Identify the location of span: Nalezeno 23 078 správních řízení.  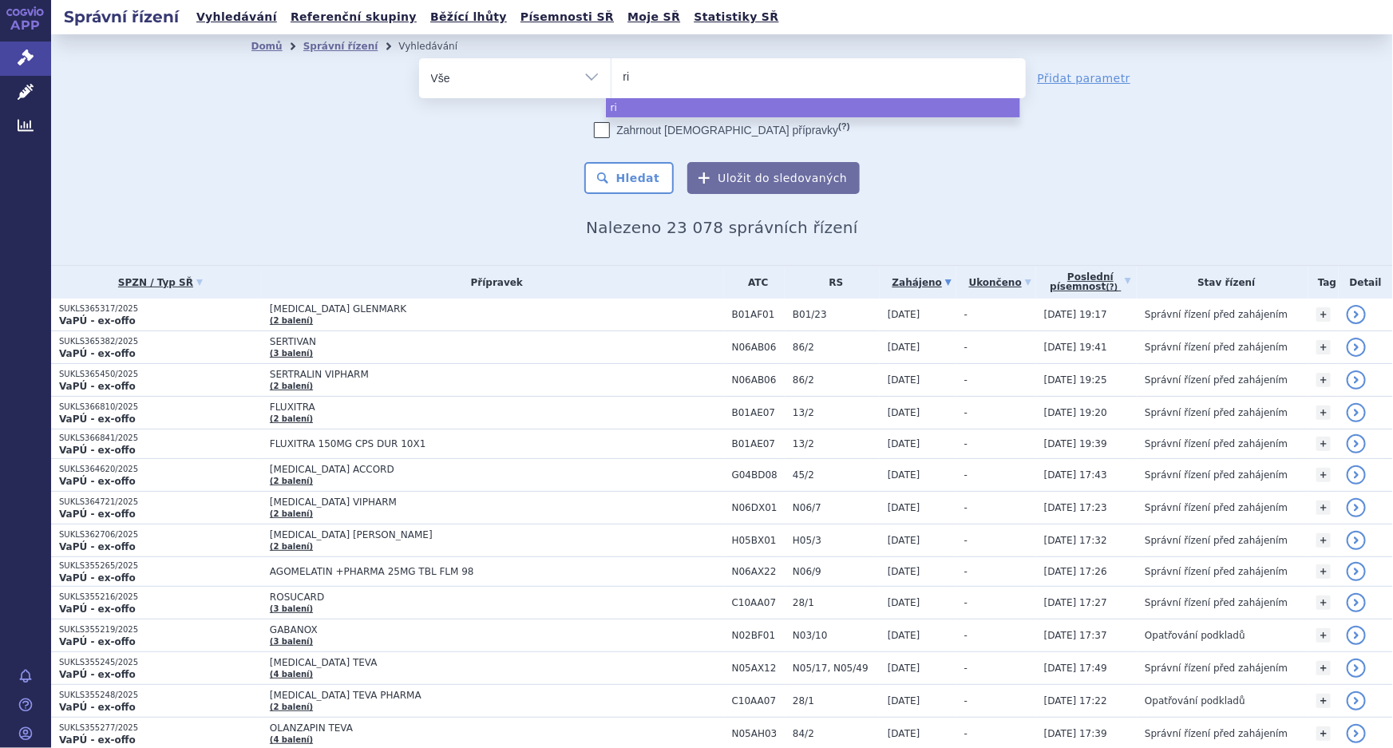
(721, 227).